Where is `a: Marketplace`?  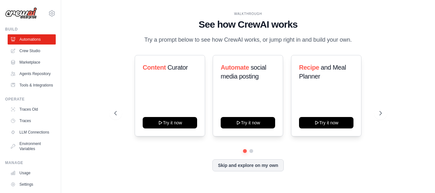 a: Marketplace is located at coordinates (32, 62).